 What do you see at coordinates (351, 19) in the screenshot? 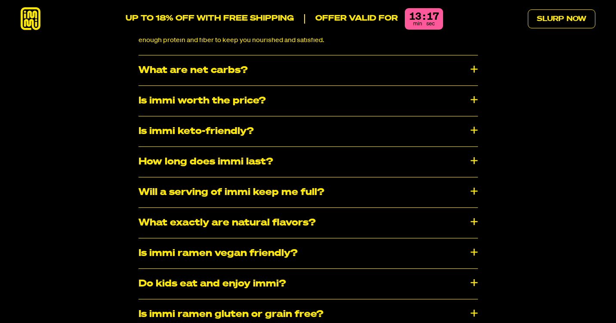
I see `p: Offer valid for` at bounding box center [351, 19].